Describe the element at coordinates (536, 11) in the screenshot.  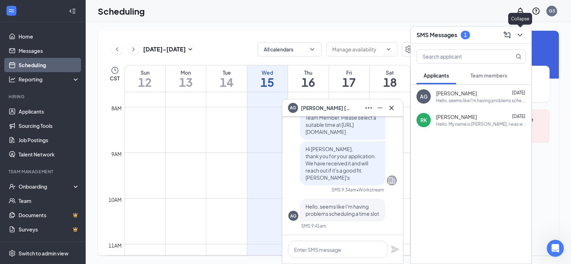
I see `svg: QuestionInfo` at that location.